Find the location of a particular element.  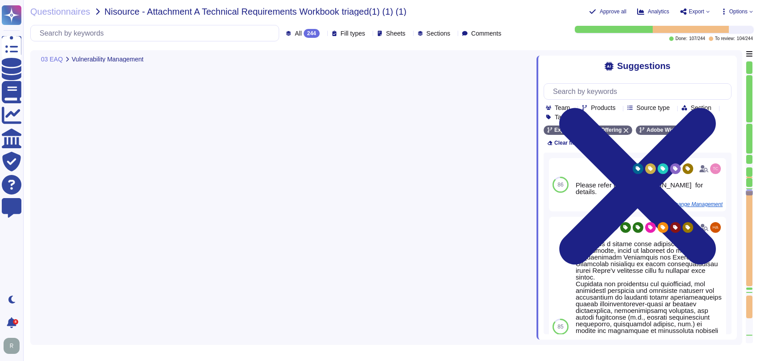

span: Nisource - Attachment A Technical Requirements Workbook triaged(1) (1) (1) is located at coordinates (256, 12).